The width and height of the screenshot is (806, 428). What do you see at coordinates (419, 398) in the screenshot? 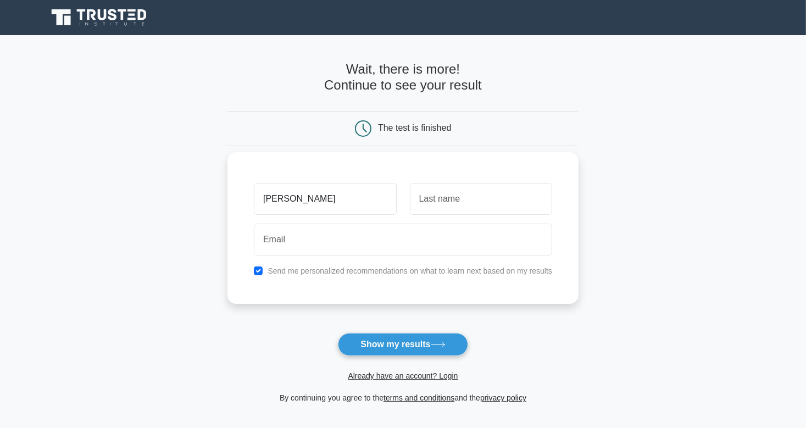
I see `a: terms and conditions` at bounding box center [419, 398].